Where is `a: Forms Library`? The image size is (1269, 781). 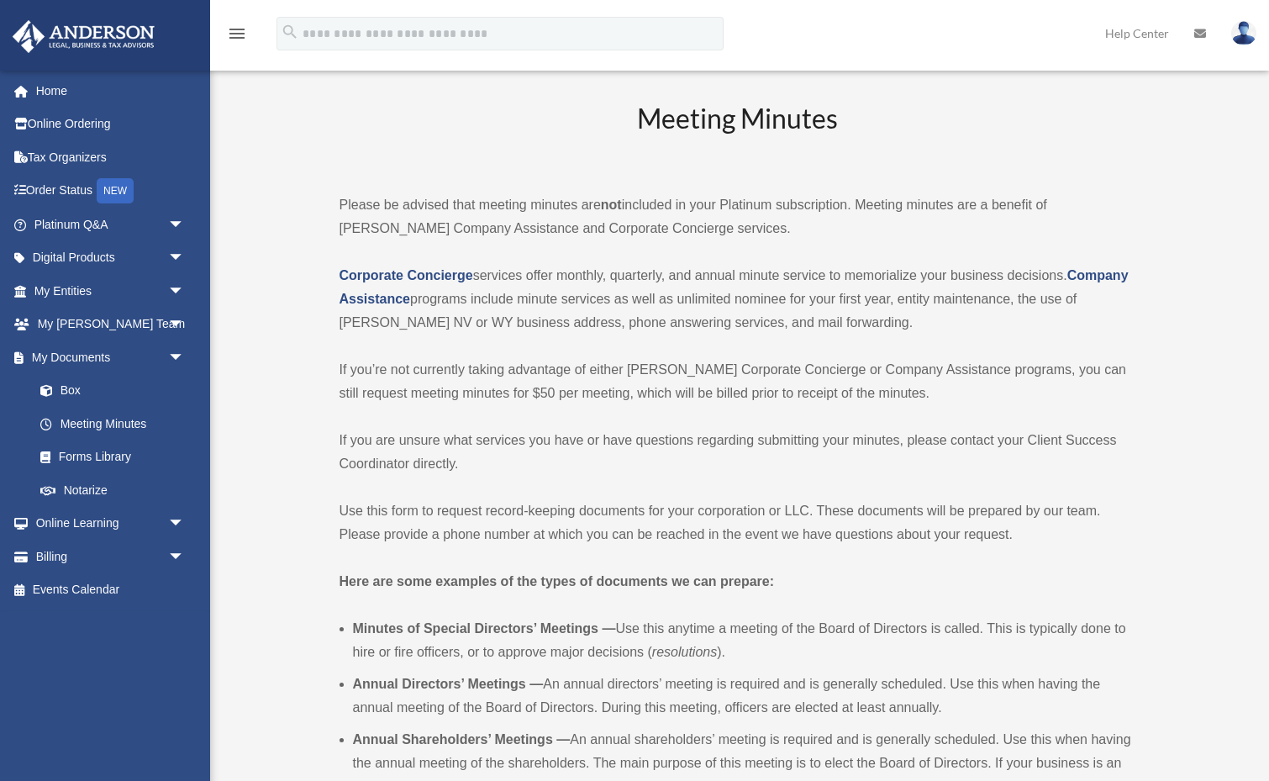
a: Forms Library is located at coordinates (117, 457).